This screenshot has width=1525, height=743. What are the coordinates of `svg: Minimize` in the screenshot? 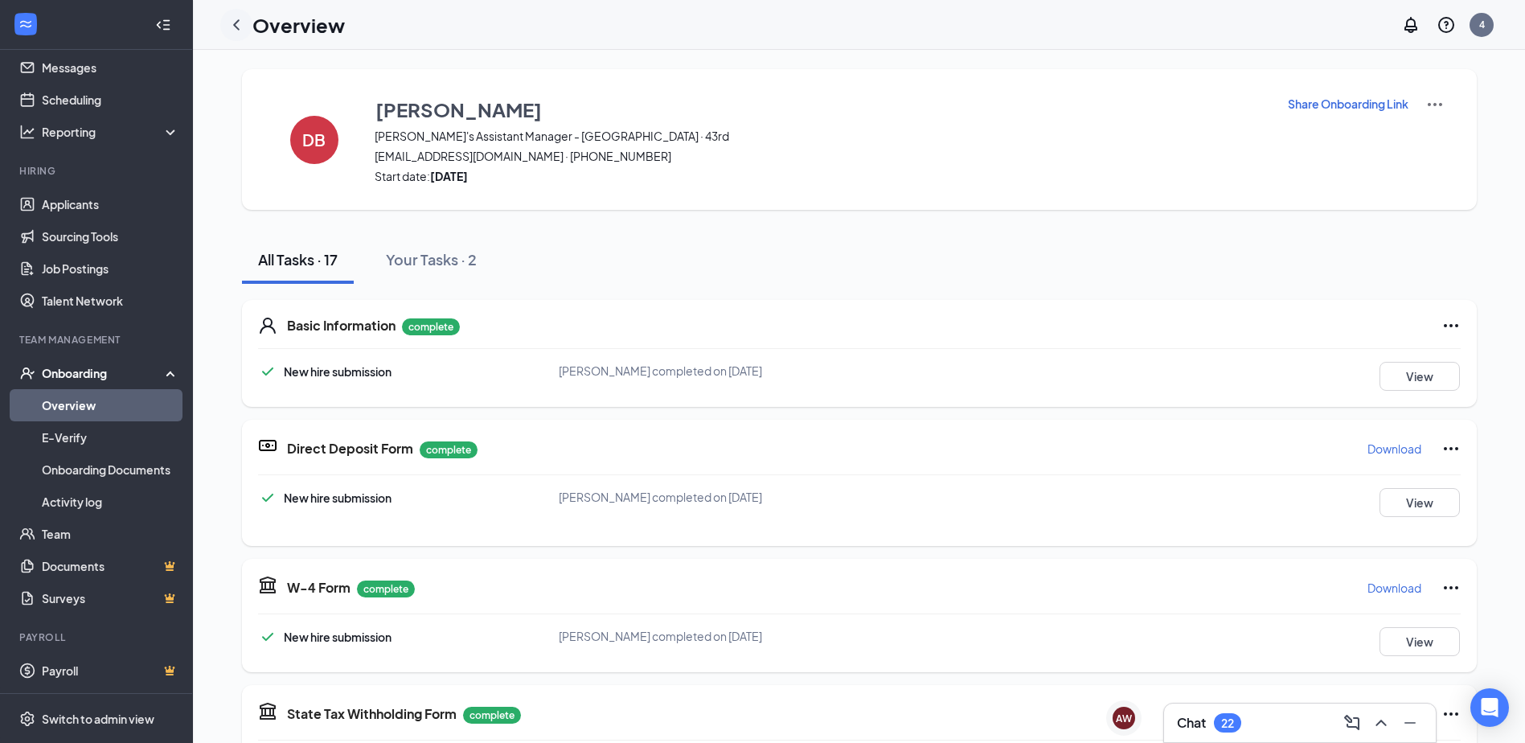 It's located at (1410, 723).